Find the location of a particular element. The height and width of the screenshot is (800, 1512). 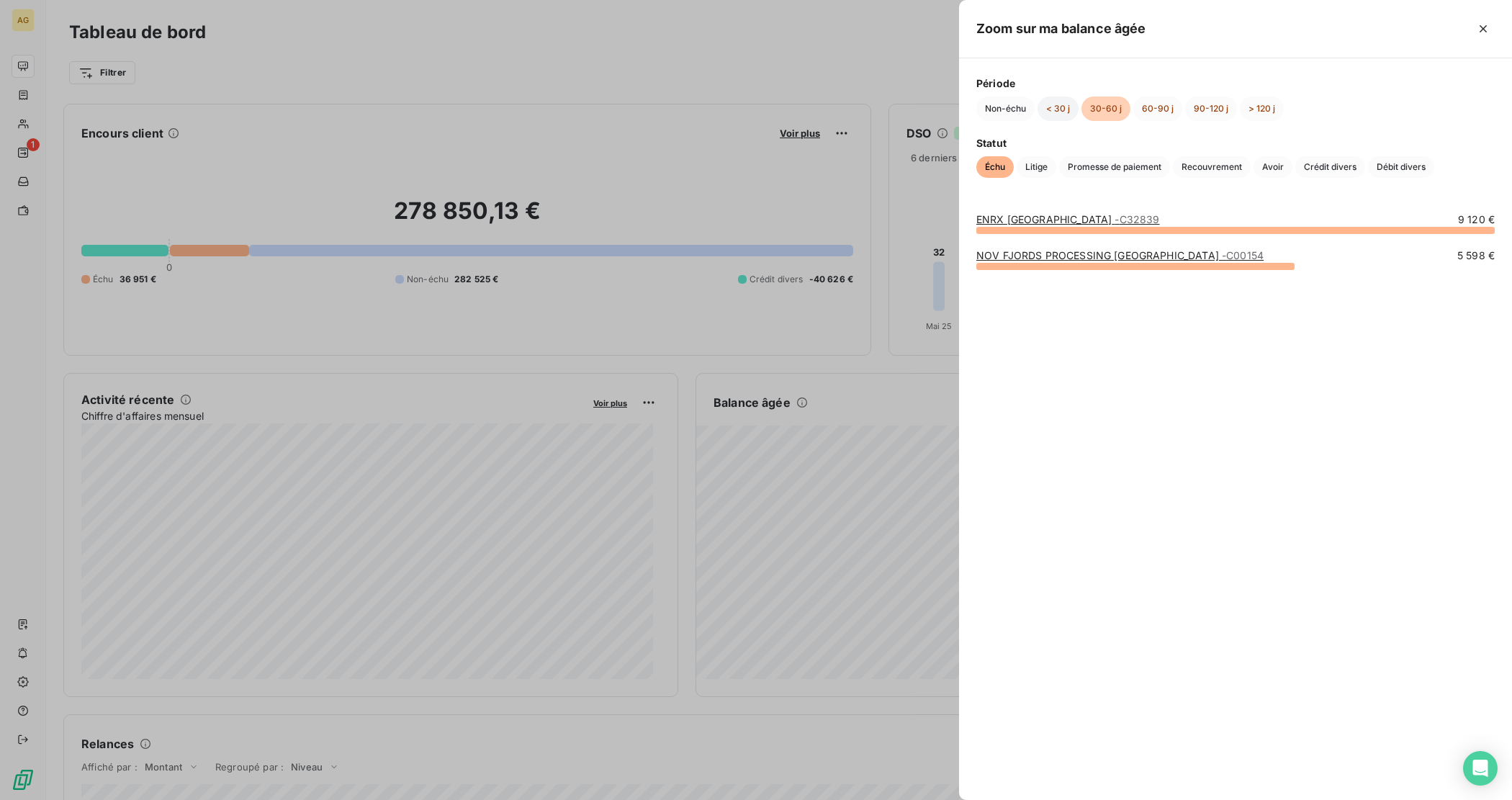

span: Statut is located at coordinates (1236, 143).